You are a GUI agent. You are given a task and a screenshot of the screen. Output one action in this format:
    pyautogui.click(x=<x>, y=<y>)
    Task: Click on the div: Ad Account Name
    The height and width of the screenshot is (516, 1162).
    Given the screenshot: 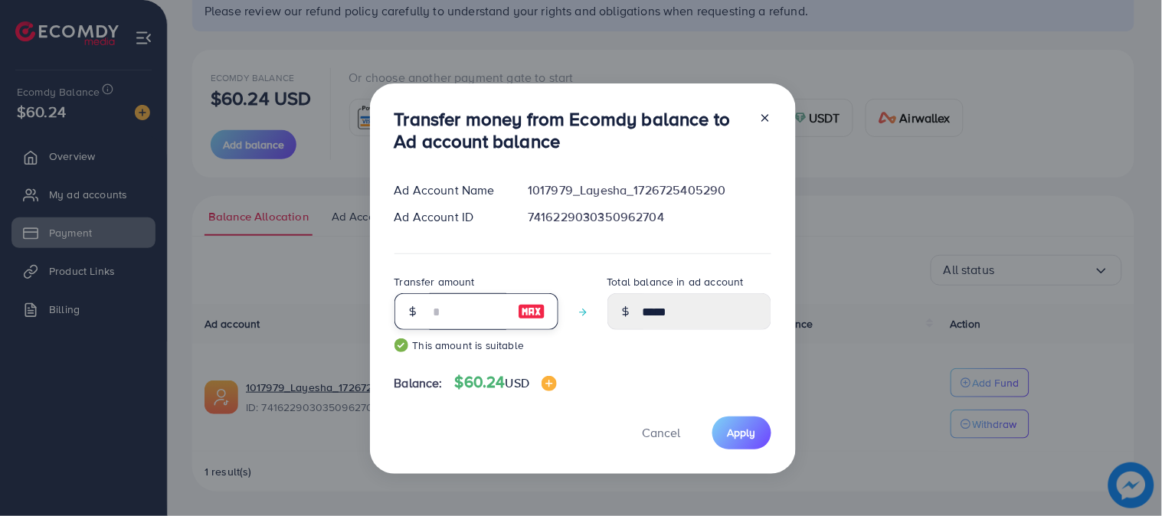 What is the action you would take?
    pyautogui.click(x=449, y=190)
    